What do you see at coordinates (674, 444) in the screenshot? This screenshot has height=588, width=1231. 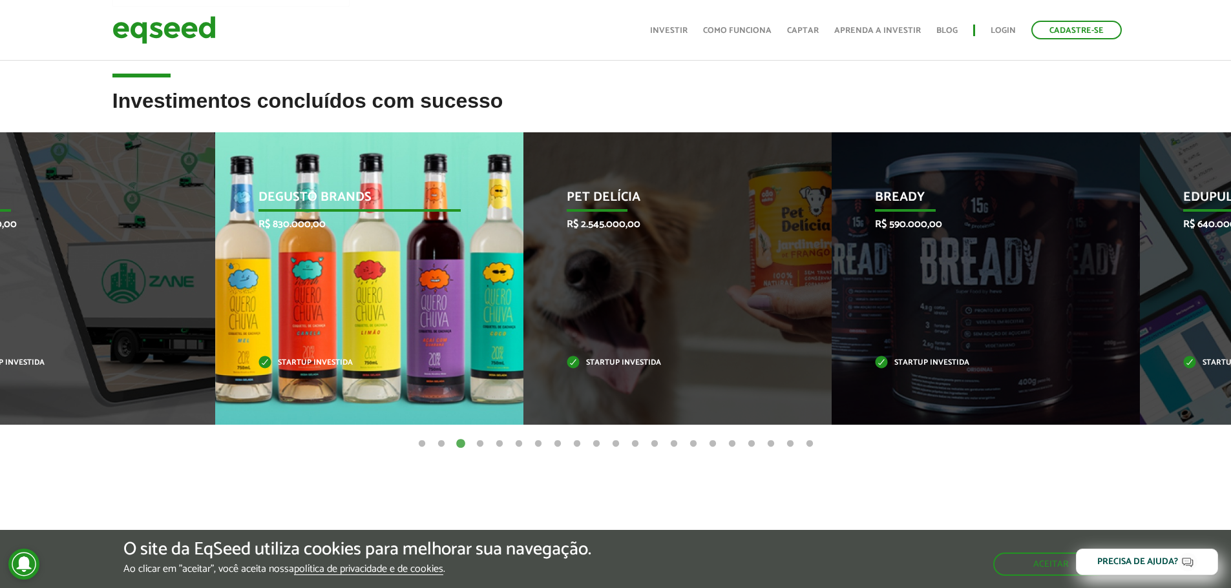 I see `button: 14 of 21` at bounding box center [674, 444].